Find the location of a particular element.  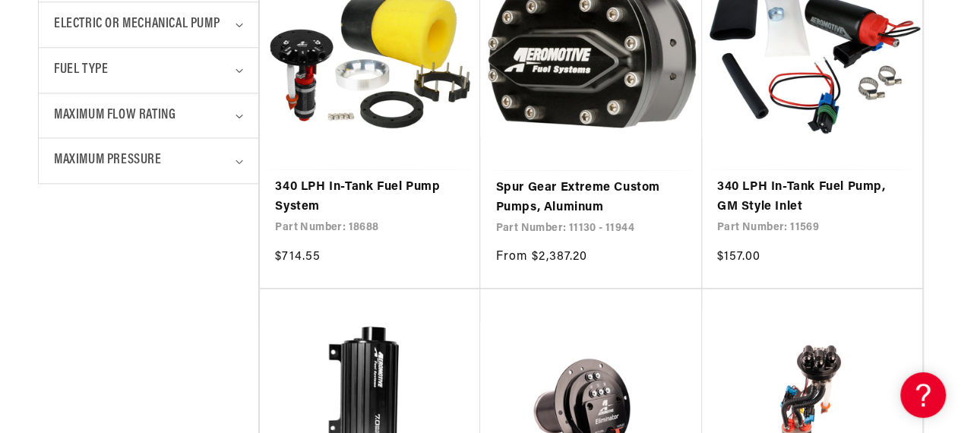

summary: Fuel Type (0 selected) is located at coordinates (148, 70).